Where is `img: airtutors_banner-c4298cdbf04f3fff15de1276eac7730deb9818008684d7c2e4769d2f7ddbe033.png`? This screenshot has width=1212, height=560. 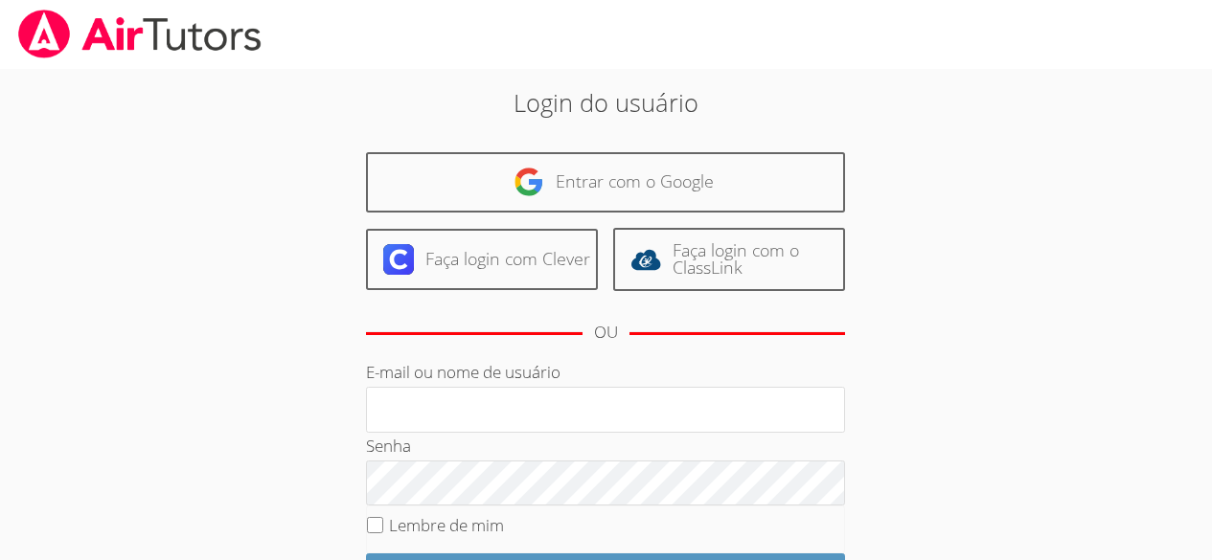
img: airtutors_banner-c4298cdbf04f3fff15de1276eac7730deb9818008684d7c2e4769d2f7ddbe033.png is located at coordinates (140, 34).